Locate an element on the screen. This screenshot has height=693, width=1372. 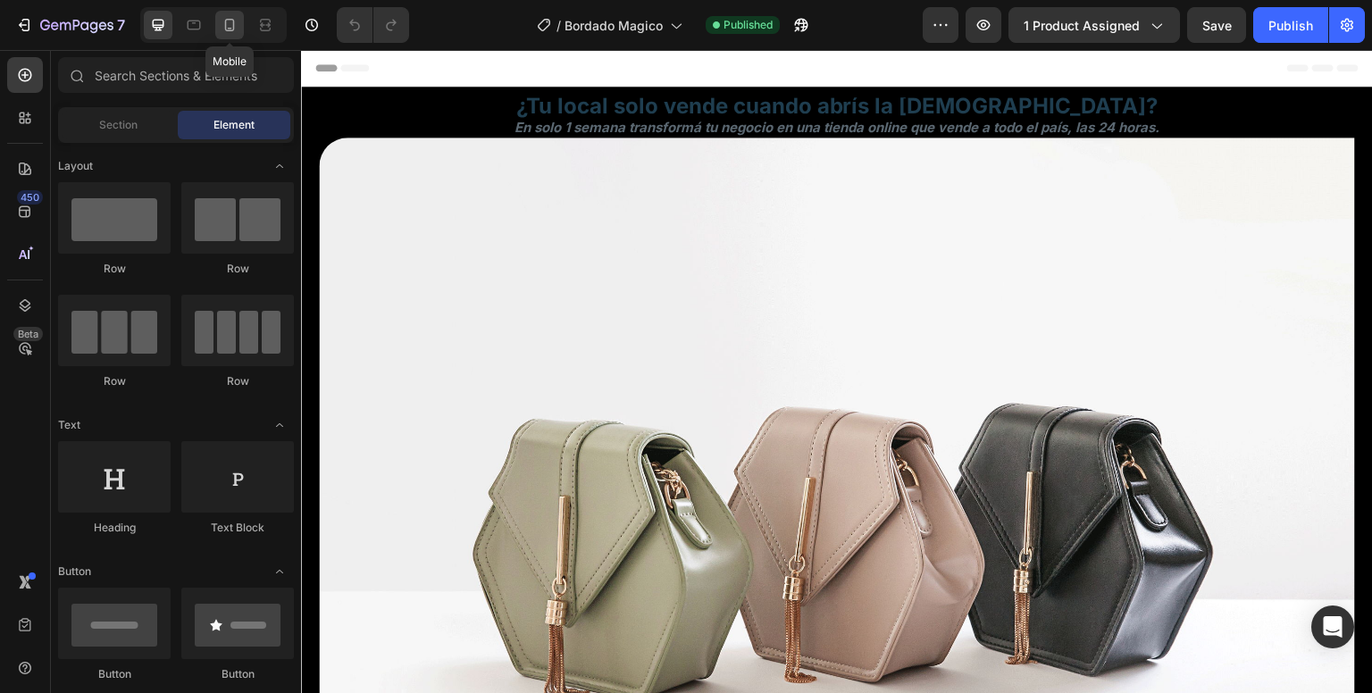
div: Open Intercom Messenger is located at coordinates (1332, 627).